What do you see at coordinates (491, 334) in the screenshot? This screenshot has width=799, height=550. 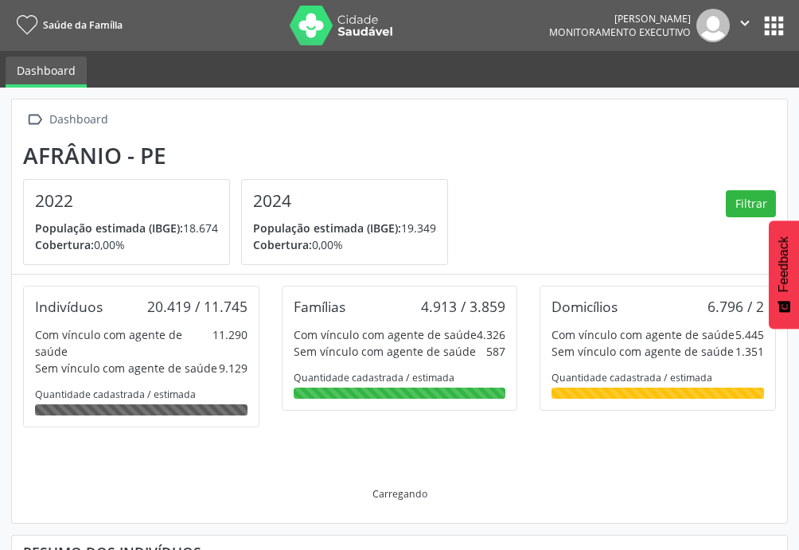 I see `div: 4.326` at bounding box center [491, 334].